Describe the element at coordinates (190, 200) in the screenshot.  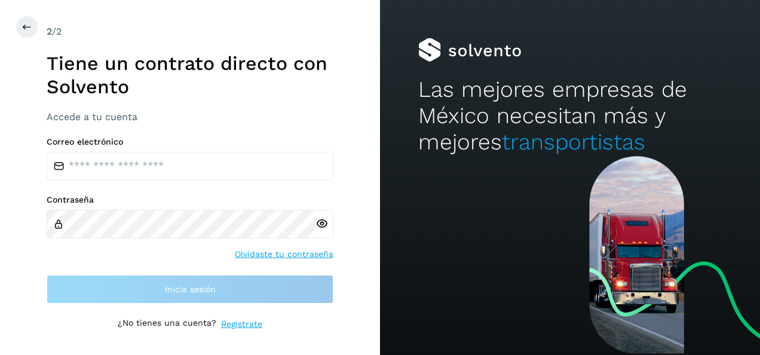
I see `label: Contraseña` at that location.